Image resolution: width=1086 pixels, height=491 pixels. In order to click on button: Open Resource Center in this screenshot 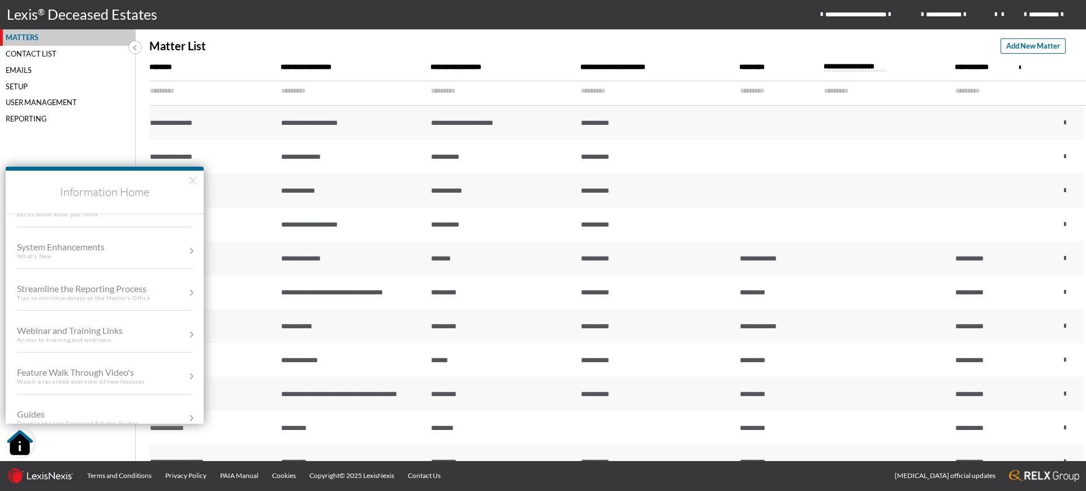, I will do `click(20, 443)`.